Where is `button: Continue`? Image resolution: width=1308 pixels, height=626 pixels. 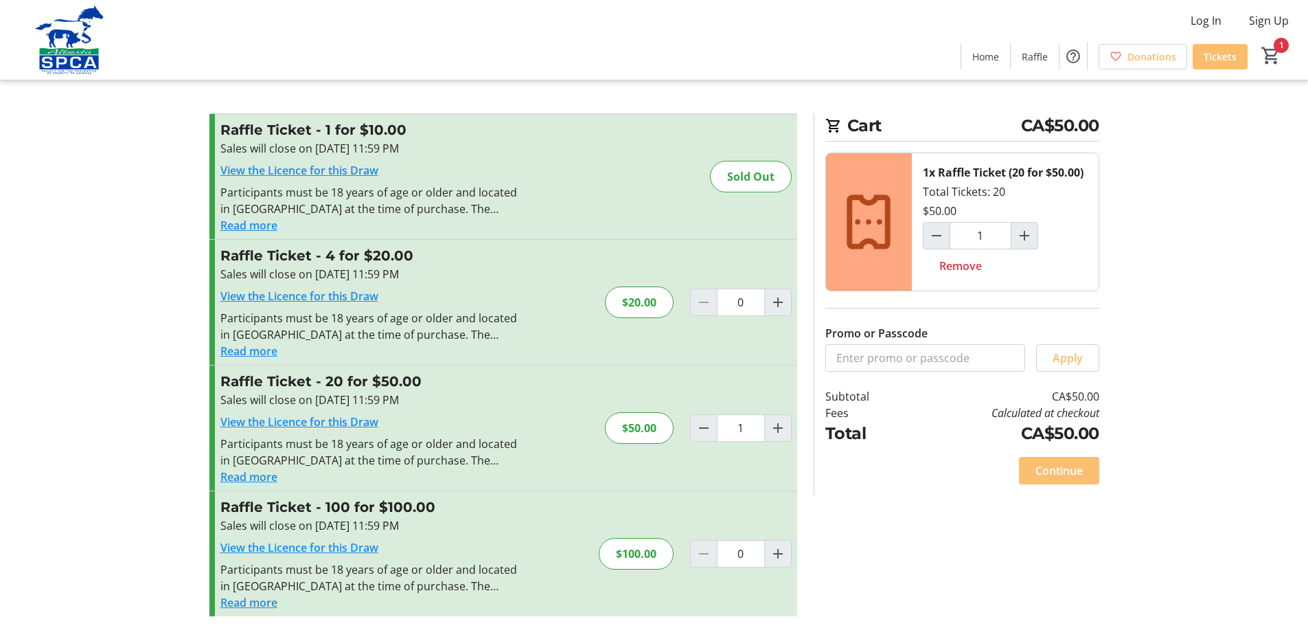
button: Continue is located at coordinates (1059, 470).